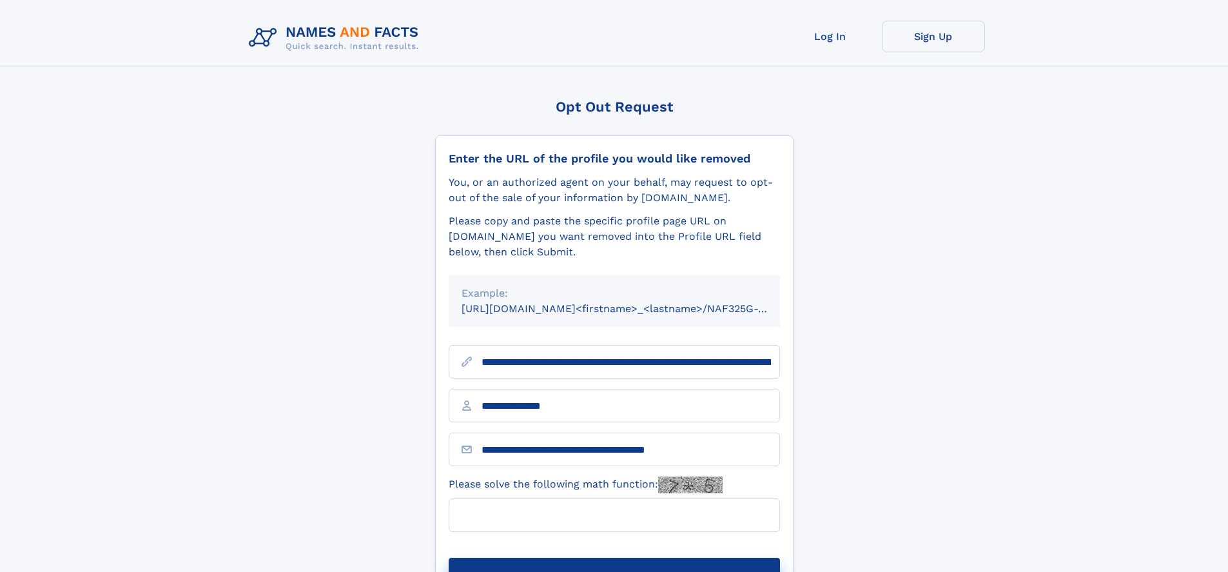 Image resolution: width=1228 pixels, height=572 pixels. What do you see at coordinates (831, 36) in the screenshot?
I see `a: Log In` at bounding box center [831, 36].